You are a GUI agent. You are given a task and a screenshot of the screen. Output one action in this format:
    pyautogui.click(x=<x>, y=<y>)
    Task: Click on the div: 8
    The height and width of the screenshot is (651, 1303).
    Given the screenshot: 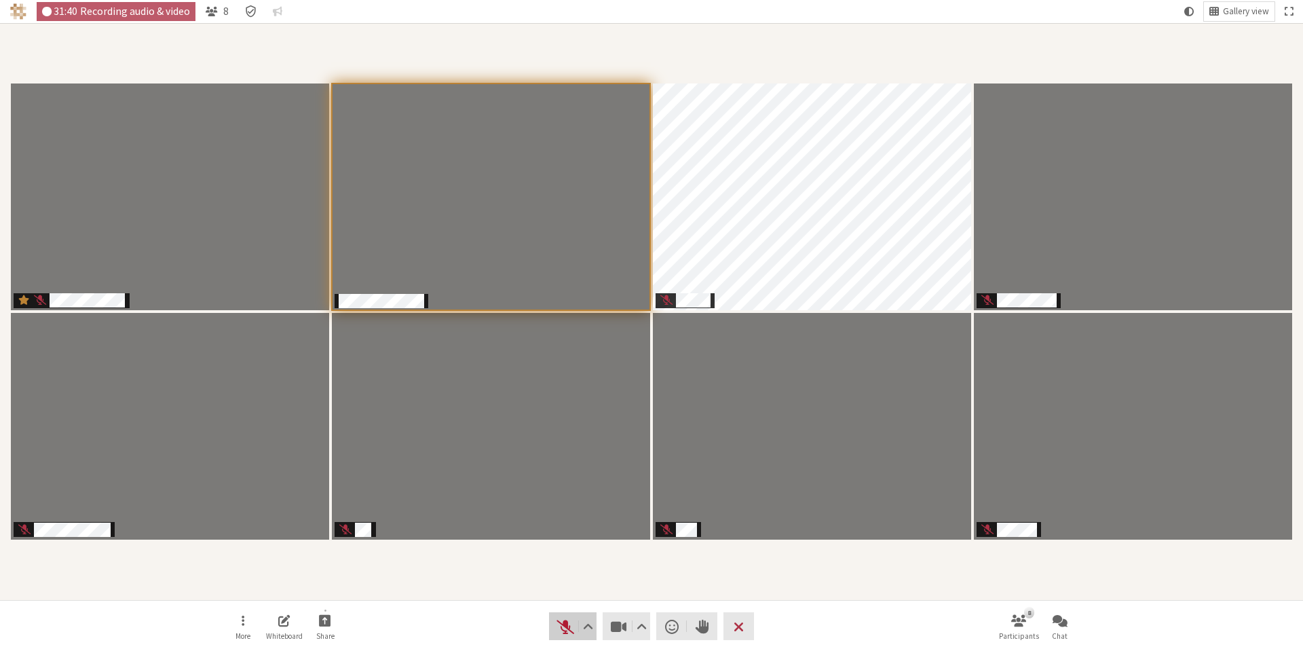 What is the action you would take?
    pyautogui.click(x=1029, y=612)
    